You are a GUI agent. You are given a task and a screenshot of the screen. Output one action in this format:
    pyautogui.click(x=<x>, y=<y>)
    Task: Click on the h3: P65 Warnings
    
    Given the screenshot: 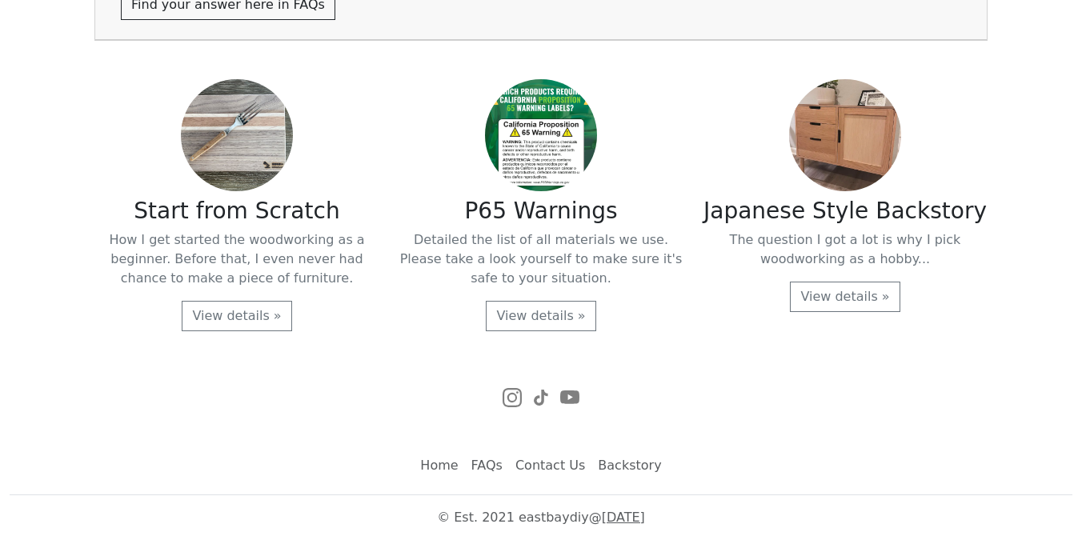 What is the action you would take?
    pyautogui.click(x=541, y=211)
    